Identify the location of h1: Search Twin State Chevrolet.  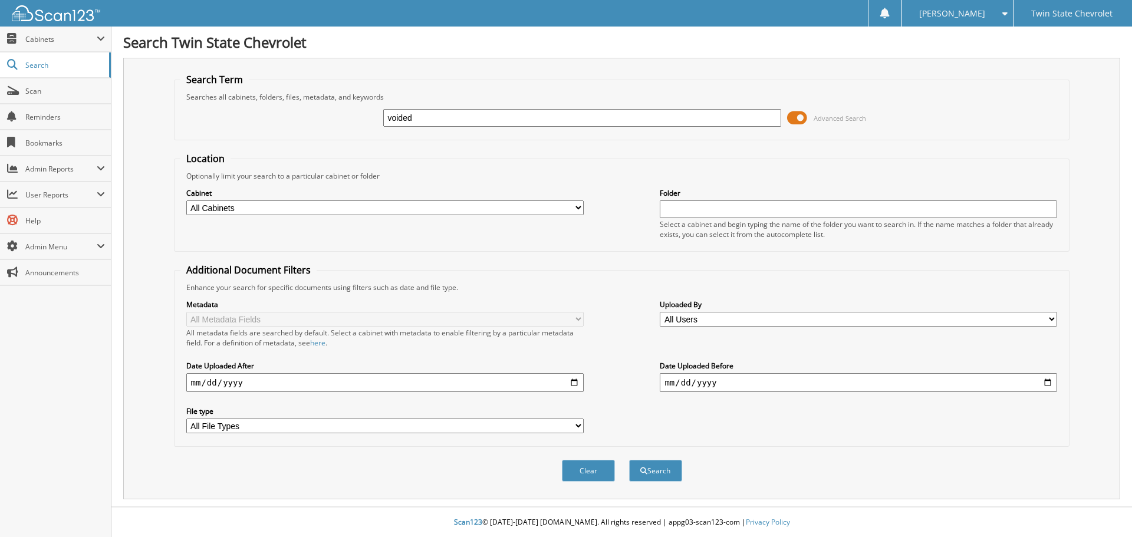
(622, 42).